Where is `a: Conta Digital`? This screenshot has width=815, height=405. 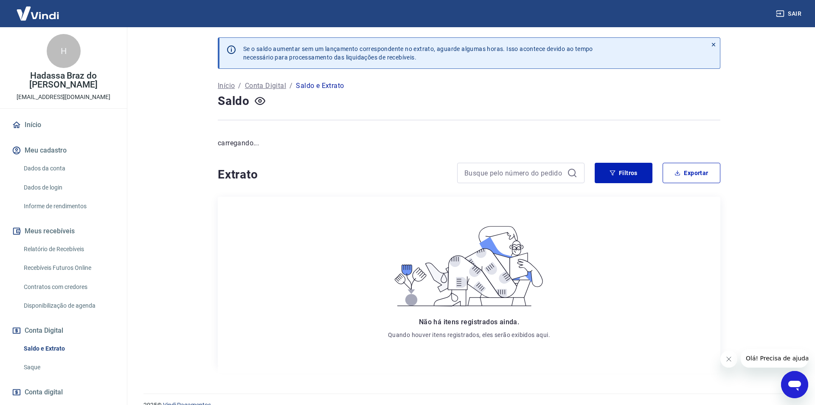
a: Conta Digital is located at coordinates (265, 86).